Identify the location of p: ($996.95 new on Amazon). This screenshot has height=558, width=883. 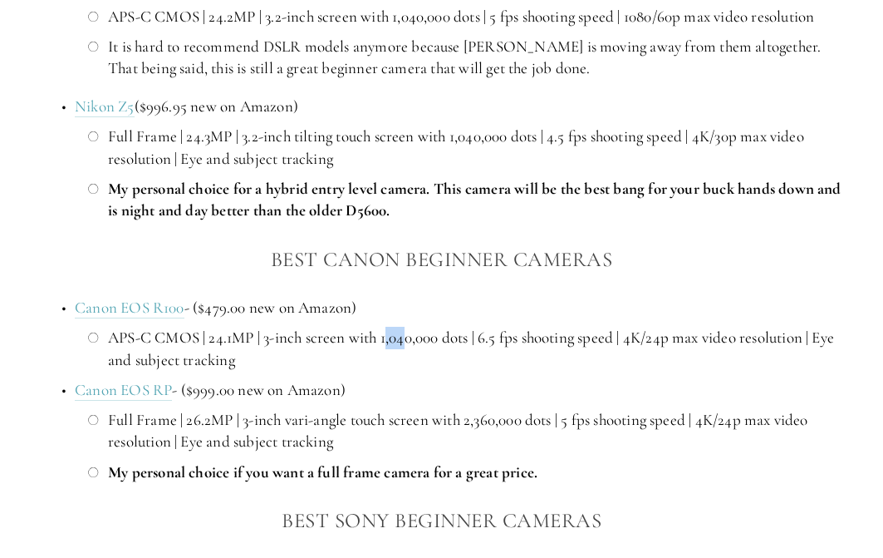
(458, 106).